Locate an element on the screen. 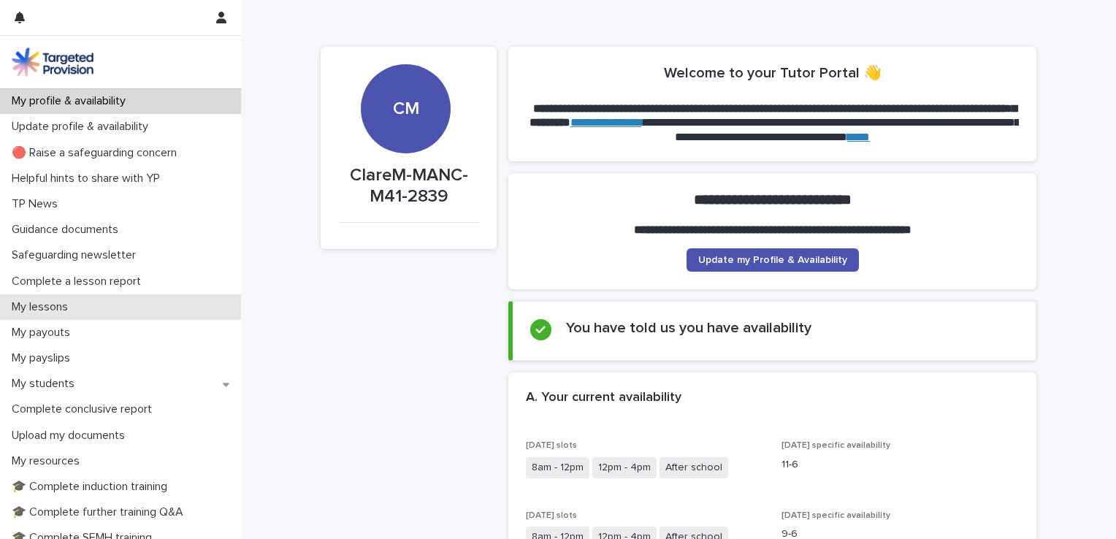 The width and height of the screenshot is (1116, 539). p: My profile & availability is located at coordinates (72, 101).